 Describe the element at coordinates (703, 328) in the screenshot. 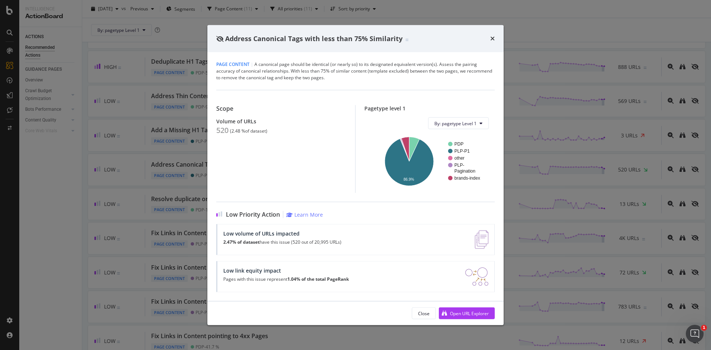

I see `span: 1` at that location.